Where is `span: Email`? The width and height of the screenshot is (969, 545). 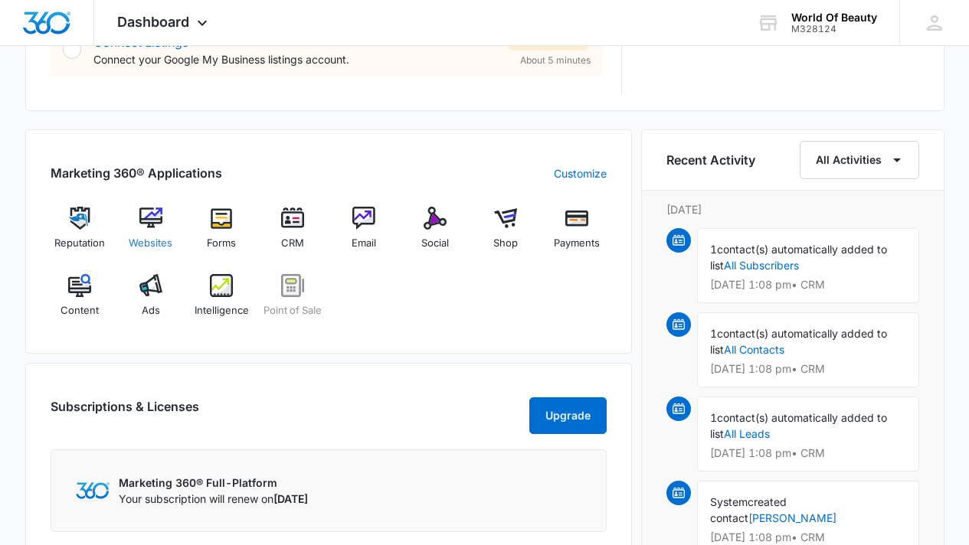
span: Email is located at coordinates (364, 244).